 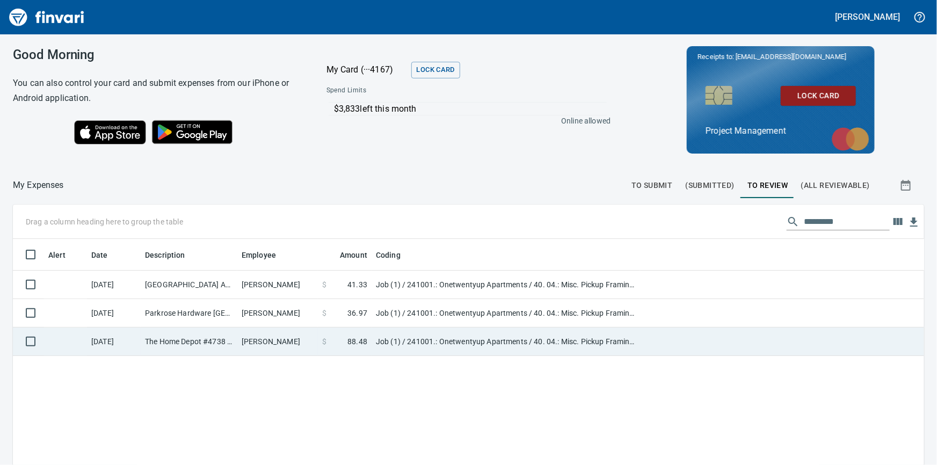 What do you see at coordinates (192, 132) in the screenshot?
I see `img: Get it on Google Play` at bounding box center [192, 132].